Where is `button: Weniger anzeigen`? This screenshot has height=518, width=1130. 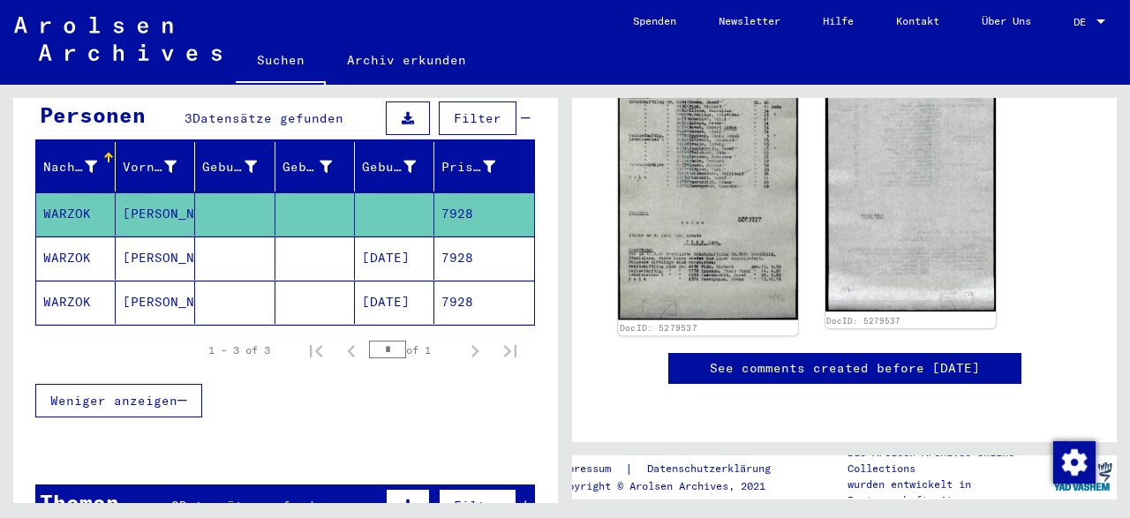
button: Weniger anzeigen is located at coordinates (118, 401).